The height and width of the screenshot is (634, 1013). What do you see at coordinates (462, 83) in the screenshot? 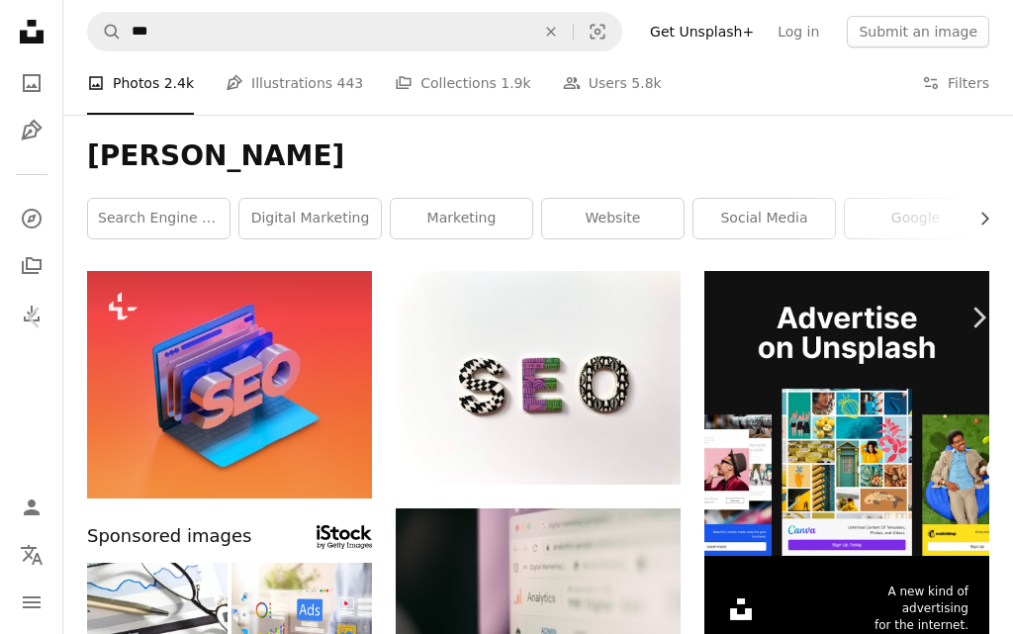
I see `a: Collections 1.9k` at bounding box center [462, 83].